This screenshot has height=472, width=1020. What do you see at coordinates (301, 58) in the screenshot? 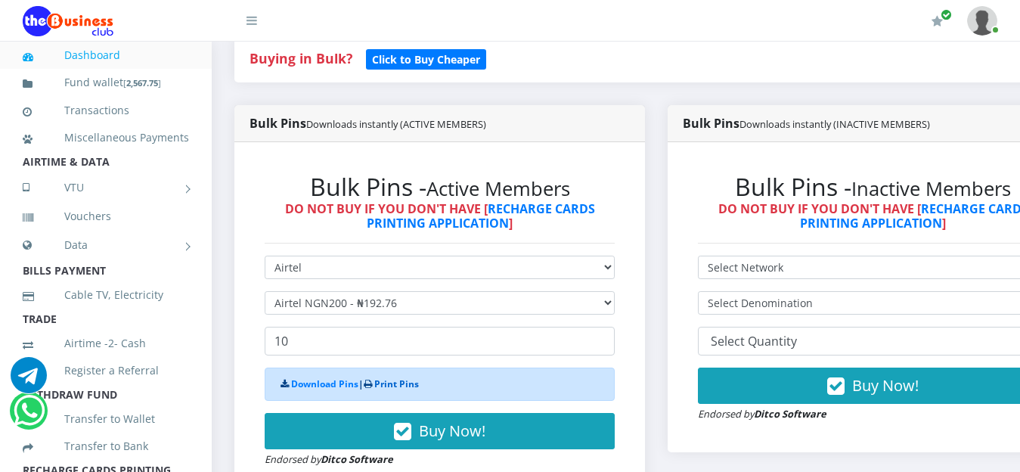
I see `strong: Buying in Bulk?` at bounding box center [301, 58].